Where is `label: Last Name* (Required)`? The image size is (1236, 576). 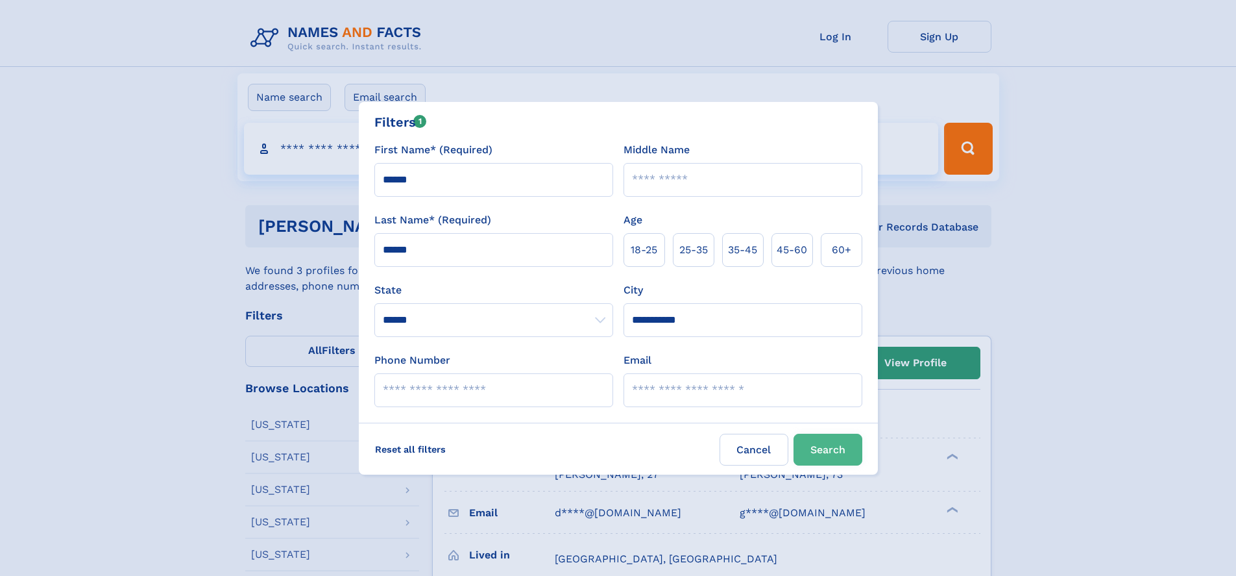 label: Last Name* (Required) is located at coordinates (433, 220).